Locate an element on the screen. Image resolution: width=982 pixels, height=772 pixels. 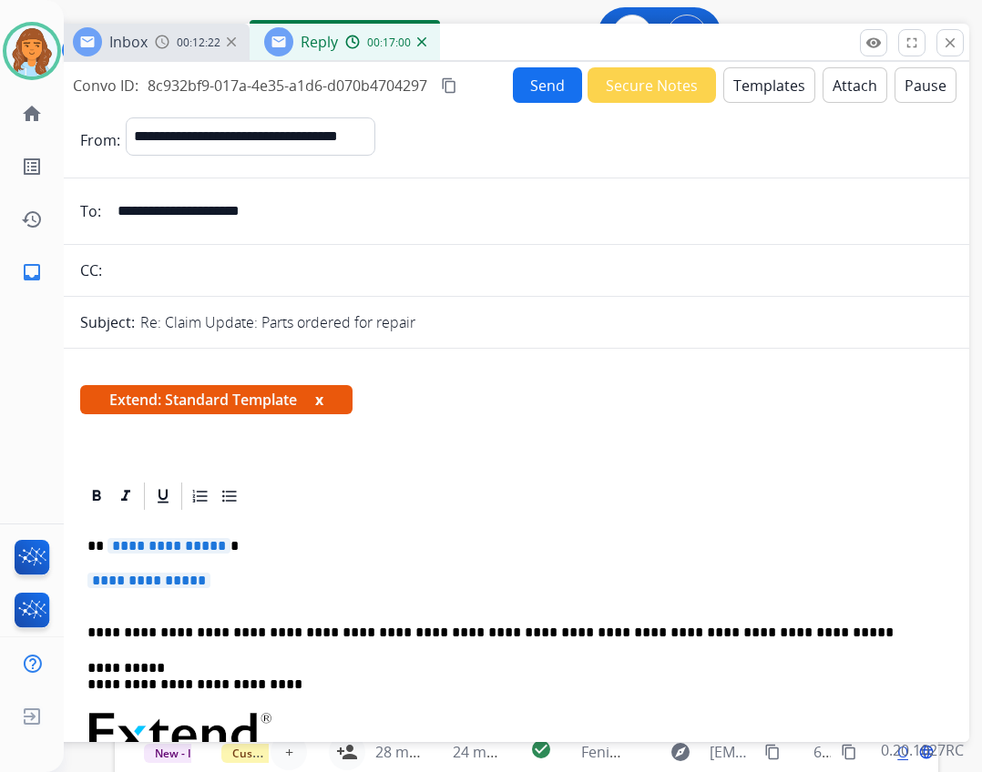
span: Extend: Standard Template is located at coordinates (216, 400).